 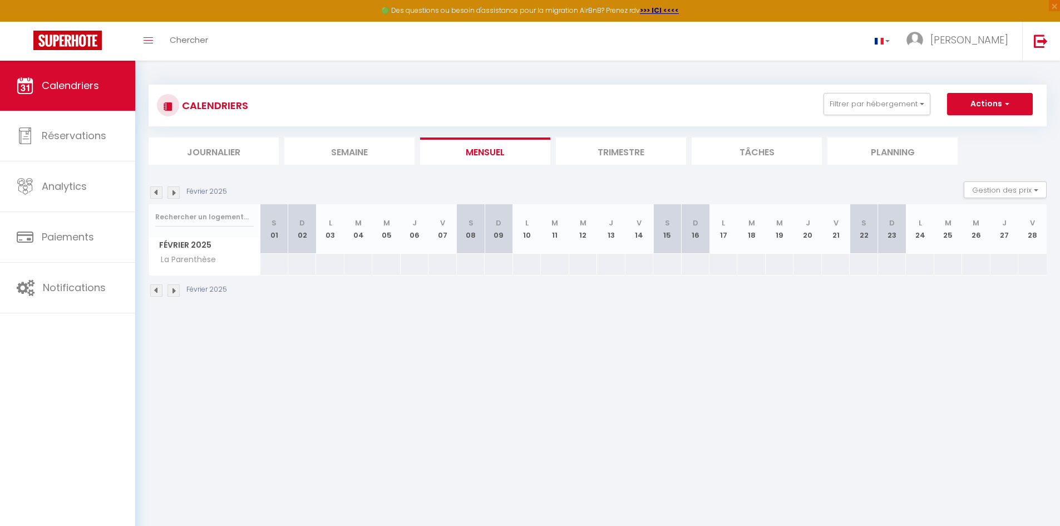 I want to click on th: 09, so click(x=498, y=229).